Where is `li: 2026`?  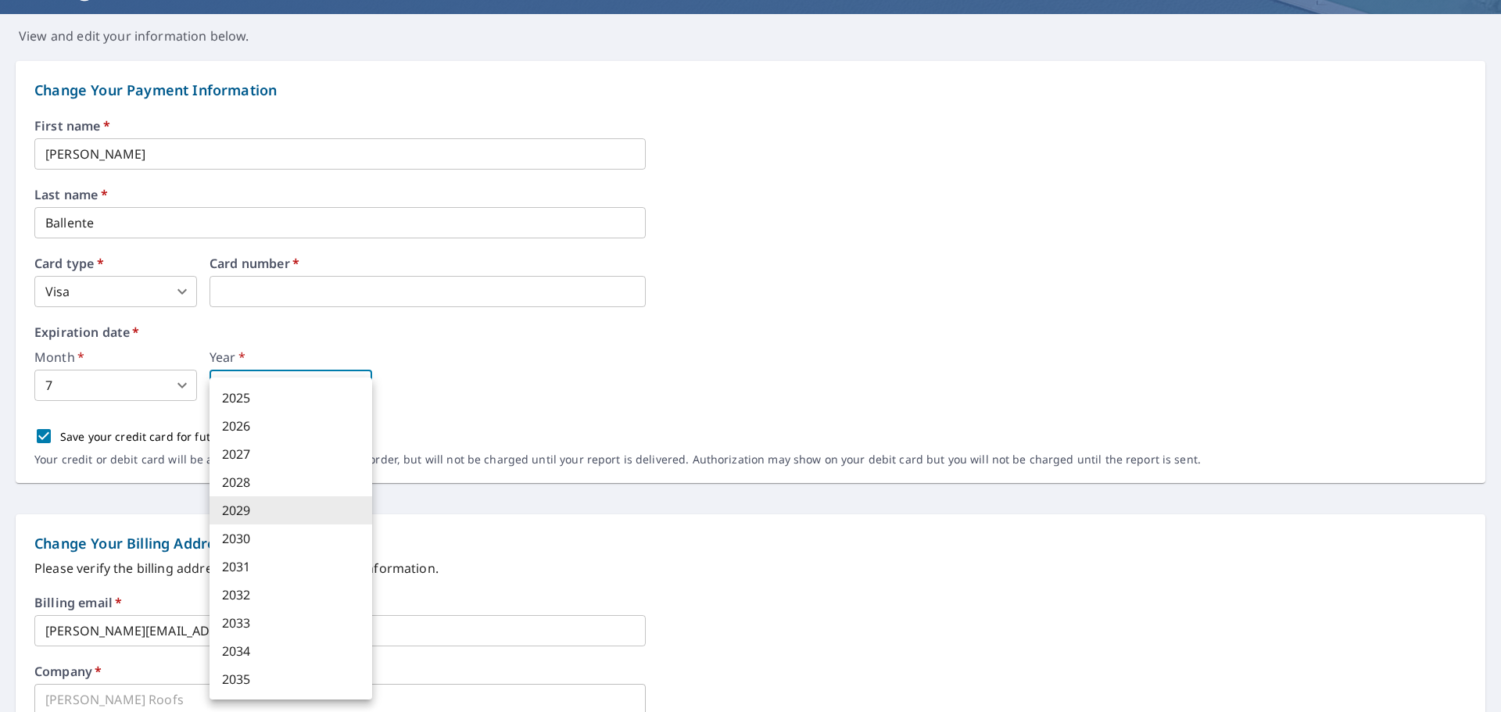
li: 2026 is located at coordinates (291, 426).